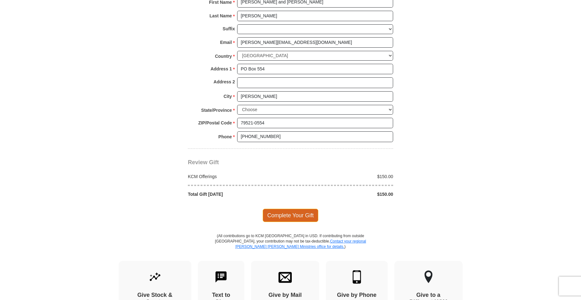 The height and width of the screenshot is (300, 581). I want to click on span: Complete Your Gift, so click(291, 215).